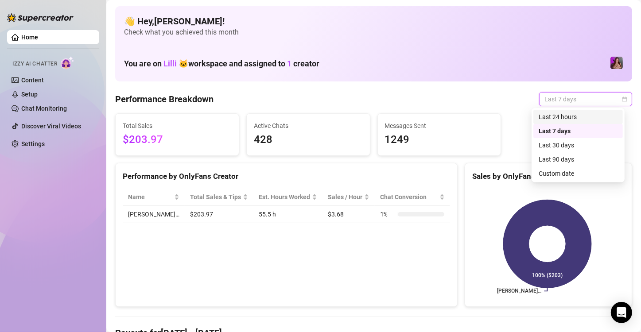  What do you see at coordinates (412, 197) in the screenshot?
I see `th: Chat Conversion` at bounding box center [412, 197].